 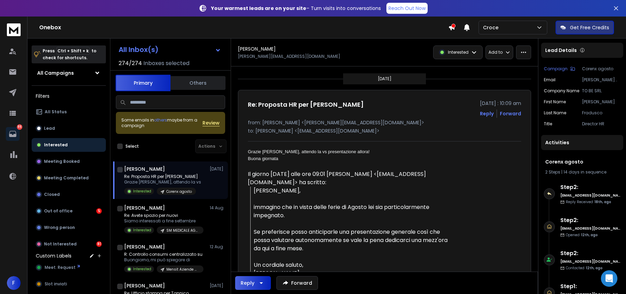 I want to click on p: Re: Avete spazio per nuovi, so click(x=164, y=215).